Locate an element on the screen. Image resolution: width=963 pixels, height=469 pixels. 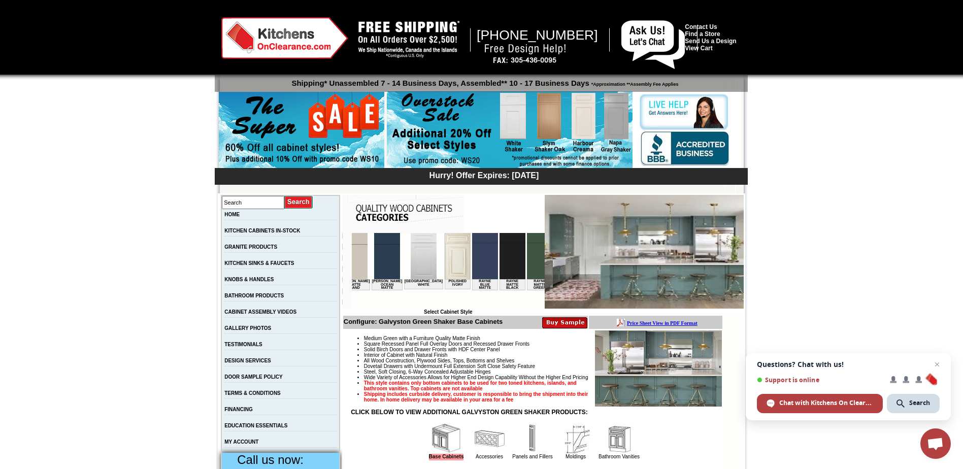
span: Search is located at coordinates (919, 403).